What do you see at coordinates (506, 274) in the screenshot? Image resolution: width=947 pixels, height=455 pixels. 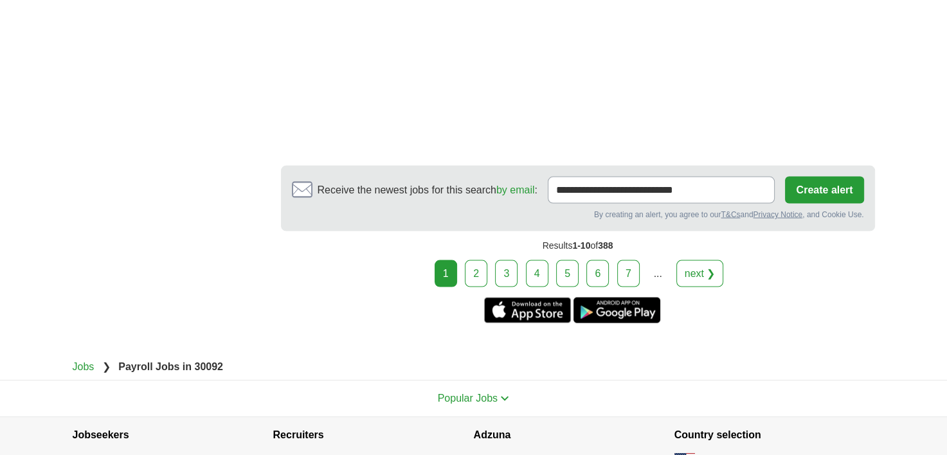 I see `a: 3` at bounding box center [506, 274].